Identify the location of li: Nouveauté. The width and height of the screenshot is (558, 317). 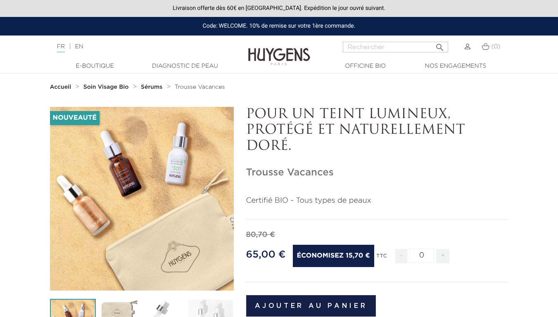
(75, 118).